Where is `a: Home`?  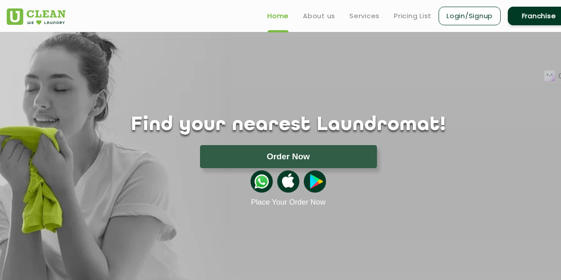 a: Home is located at coordinates (278, 16).